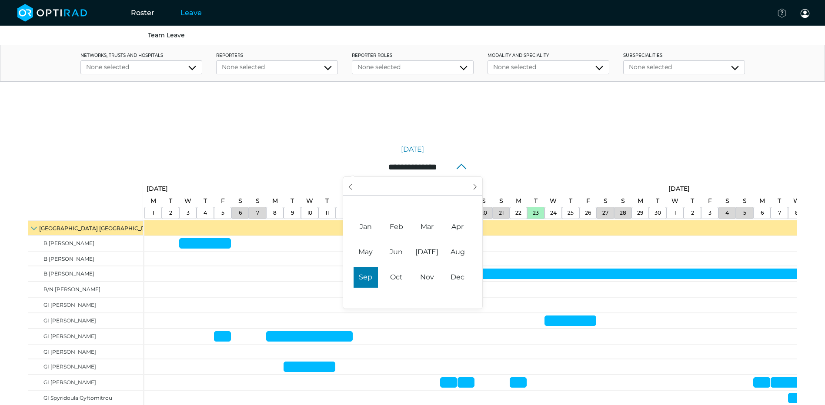 This screenshot has width=825, height=405. Describe the element at coordinates (684, 55) in the screenshot. I see `label: Subspecialities` at that location.